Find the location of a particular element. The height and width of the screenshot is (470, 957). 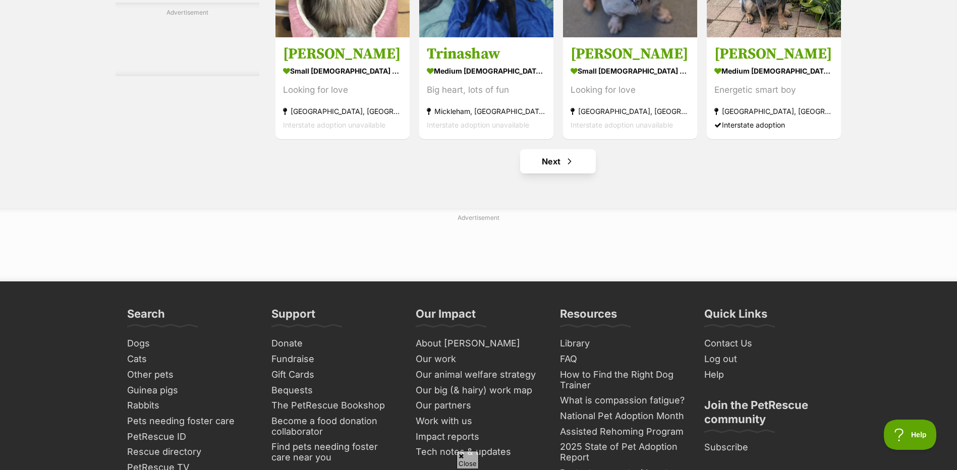

div: Energetic smart boy is located at coordinates (774, 90).